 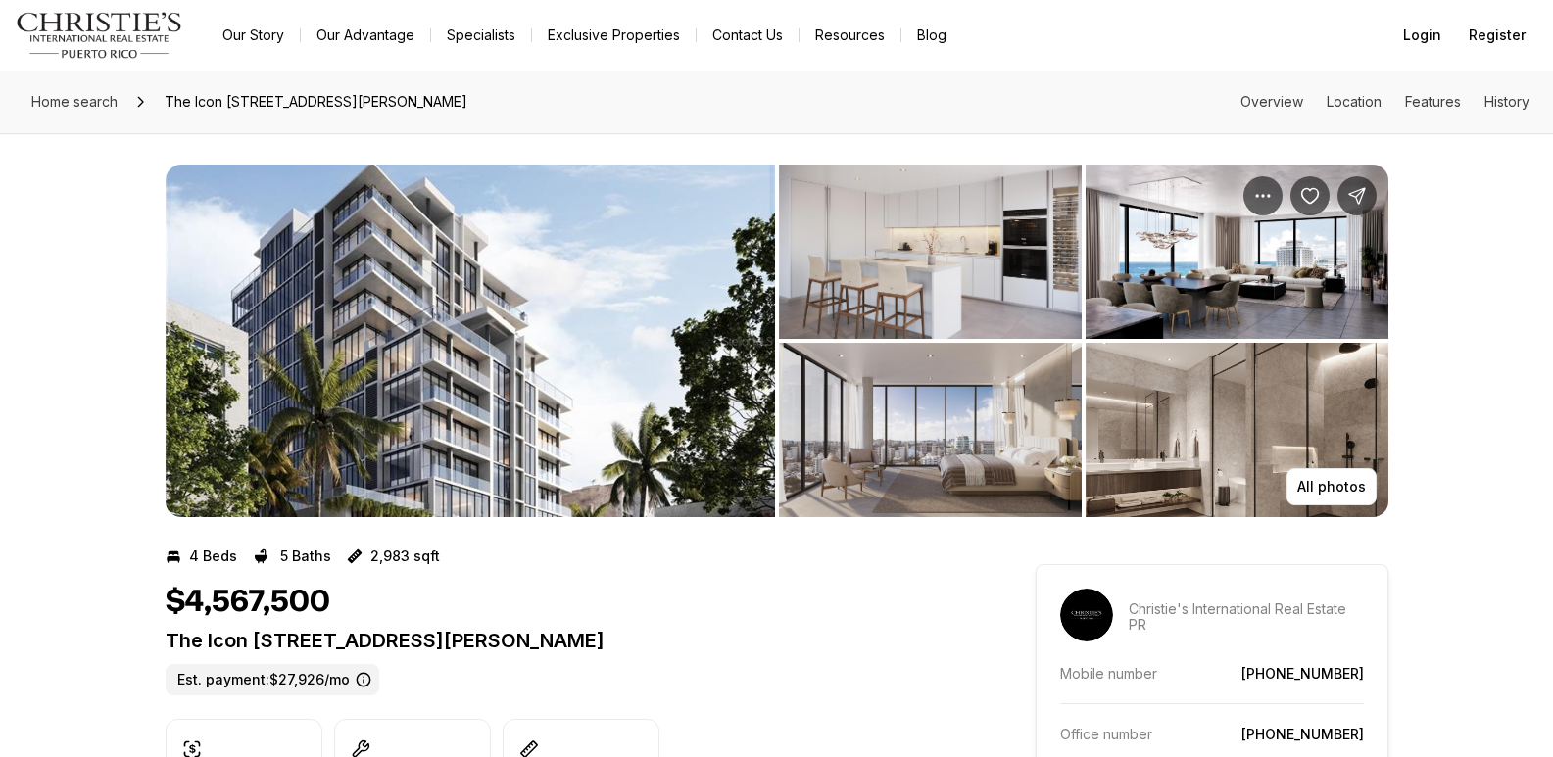 I want to click on div: Listing Photos, so click(x=777, y=341).